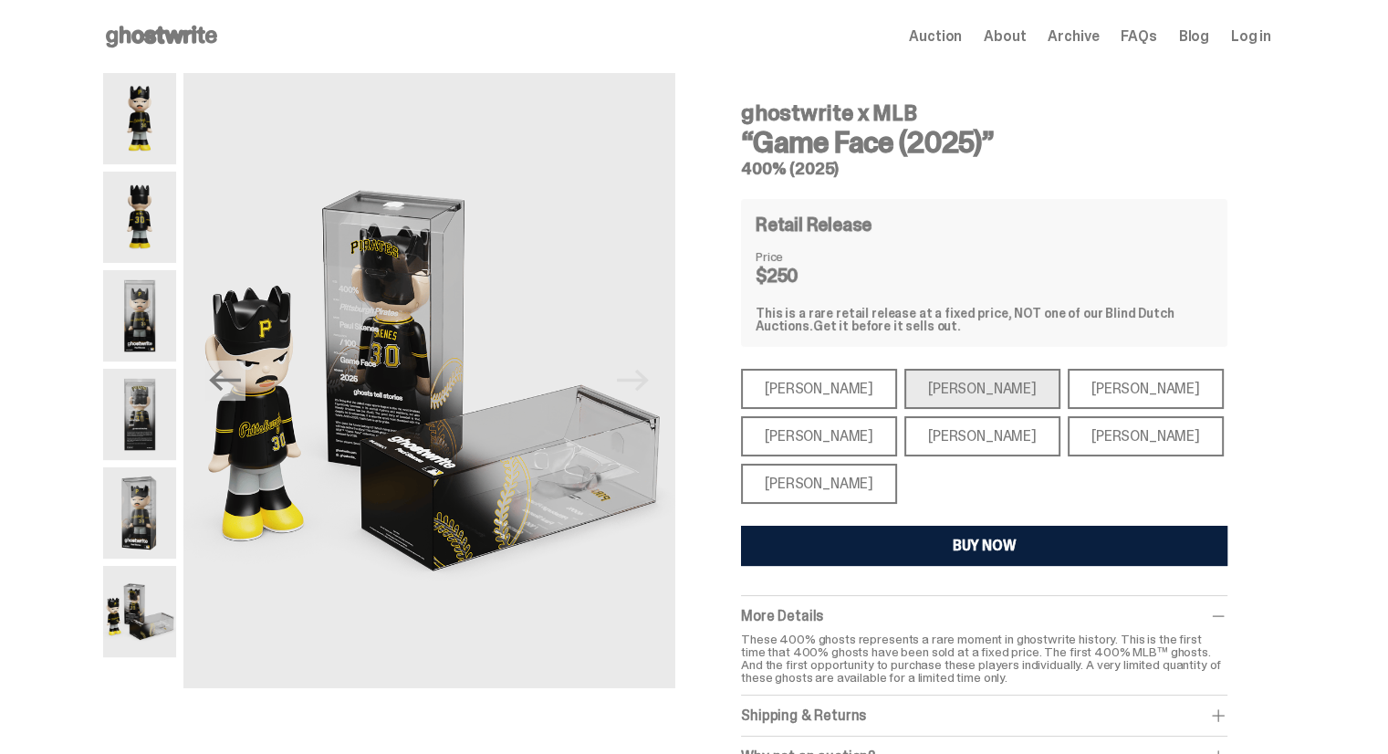 Image resolution: width=1388 pixels, height=754 pixels. What do you see at coordinates (813, 224) in the screenshot?
I see `h4: Retail Release` at bounding box center [813, 224].